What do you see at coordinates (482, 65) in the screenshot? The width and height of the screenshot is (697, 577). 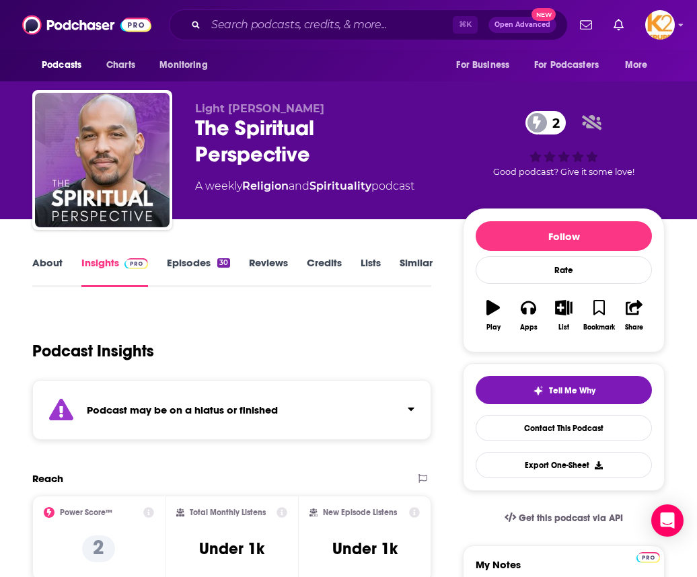 I see `span: For Business` at bounding box center [482, 65].